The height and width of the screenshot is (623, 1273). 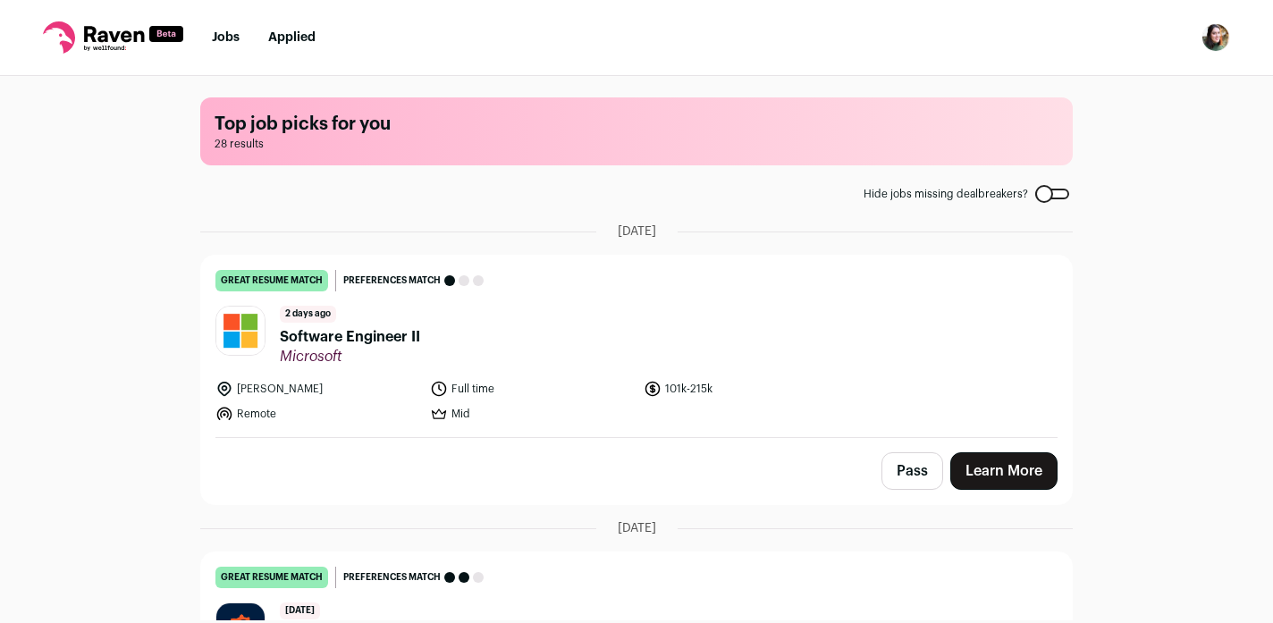 I want to click on a: Learn More, so click(x=1004, y=471).